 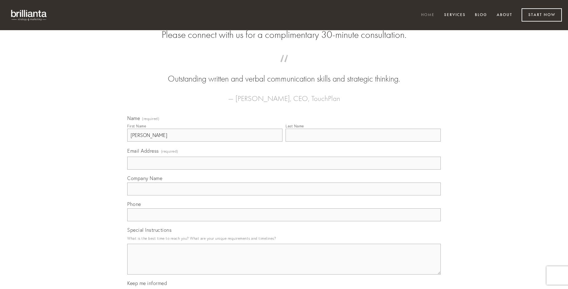 I want to click on img: brillianta - research, strategy, marketing, so click(x=29, y=15).